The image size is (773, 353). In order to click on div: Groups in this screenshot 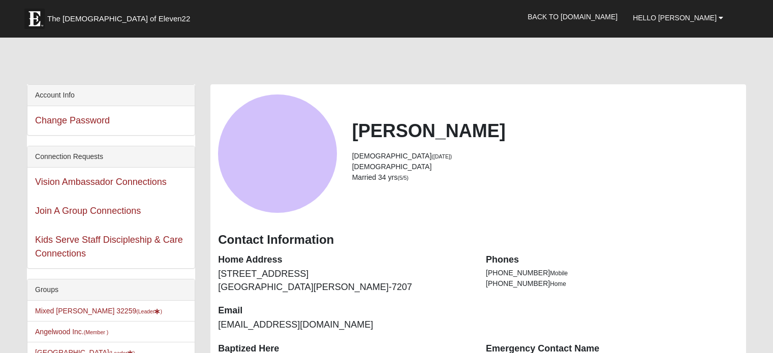, I will do `click(111, 290)`.